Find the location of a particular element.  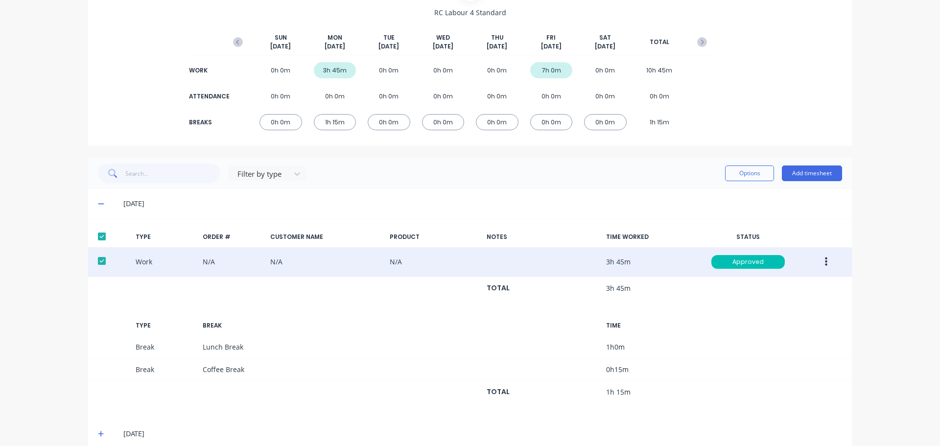

span: SUN is located at coordinates (280, 38).